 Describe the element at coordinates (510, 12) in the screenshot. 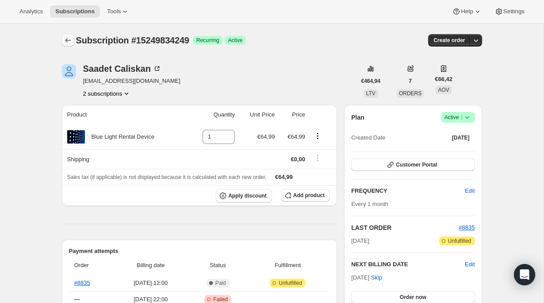

I see `button: Settings` at that location.